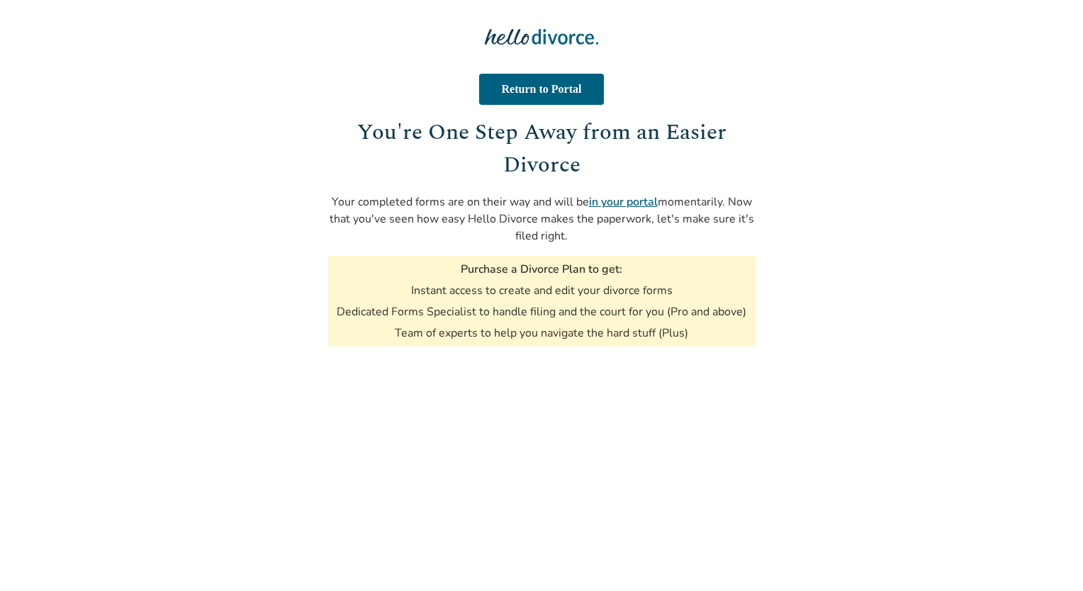 The width and height of the screenshot is (1083, 591). Describe the element at coordinates (542, 37) in the screenshot. I see `img: Hello Divorce Logo` at that location.